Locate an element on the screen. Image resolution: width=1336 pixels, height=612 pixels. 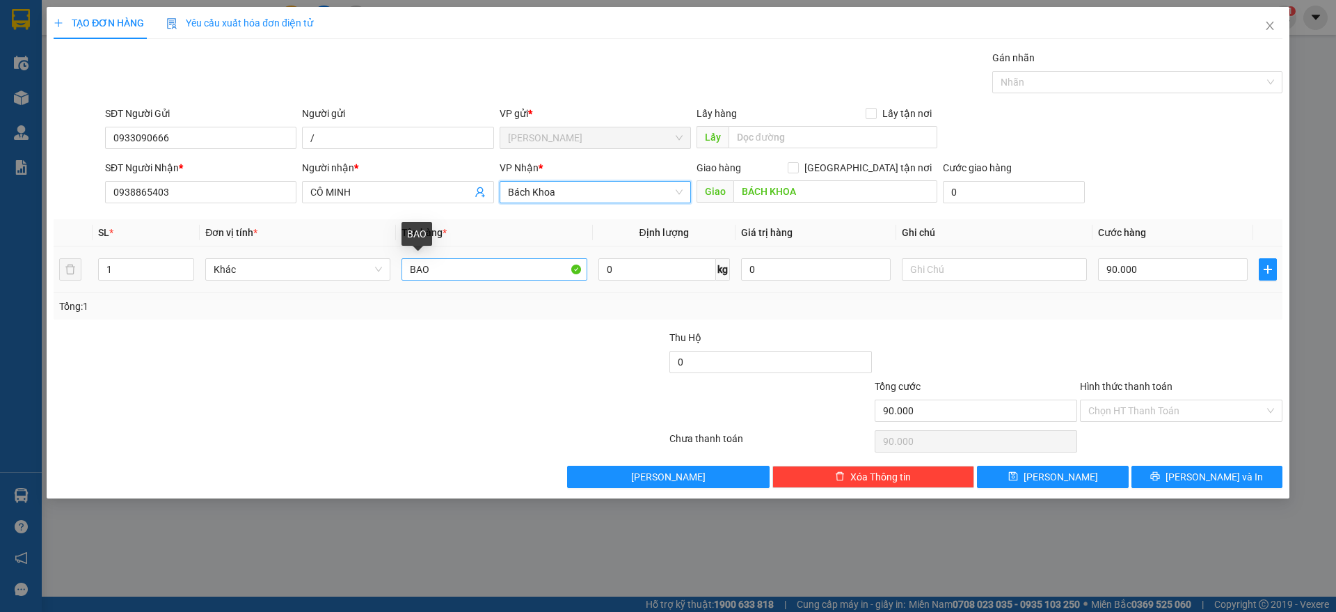
input: 0 is located at coordinates (816, 269).